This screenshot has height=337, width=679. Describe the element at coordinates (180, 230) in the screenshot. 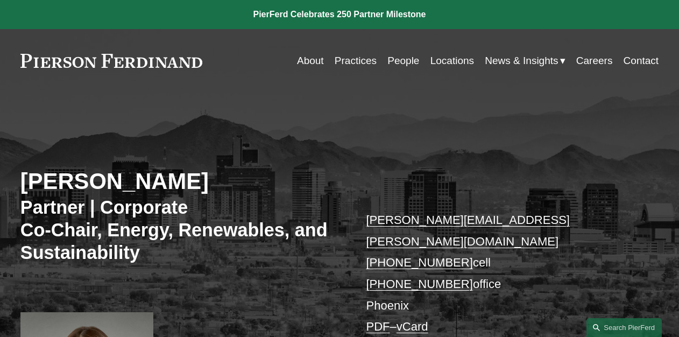

I see `h3: Partner | Corporate Co-Chair, Energy, Renewables, and Sustainability` at that location.